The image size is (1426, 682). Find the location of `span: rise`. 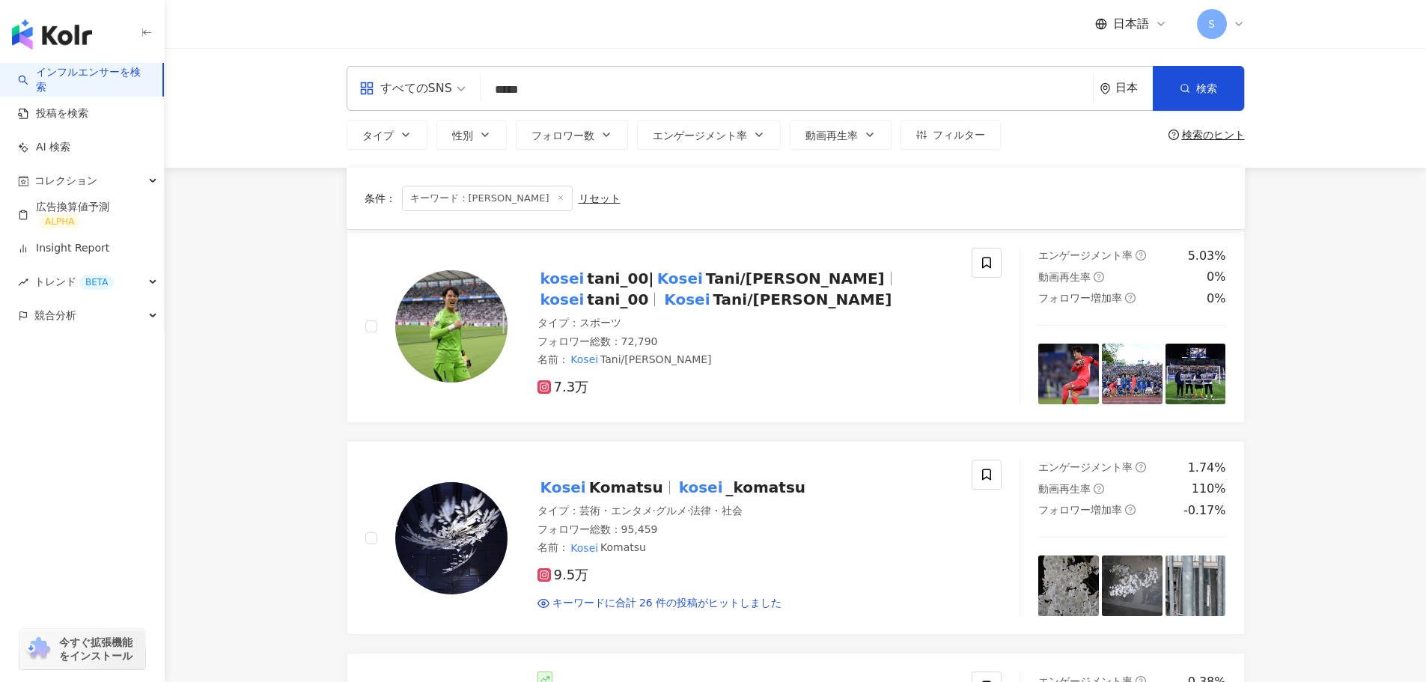

span: rise is located at coordinates (23, 282).